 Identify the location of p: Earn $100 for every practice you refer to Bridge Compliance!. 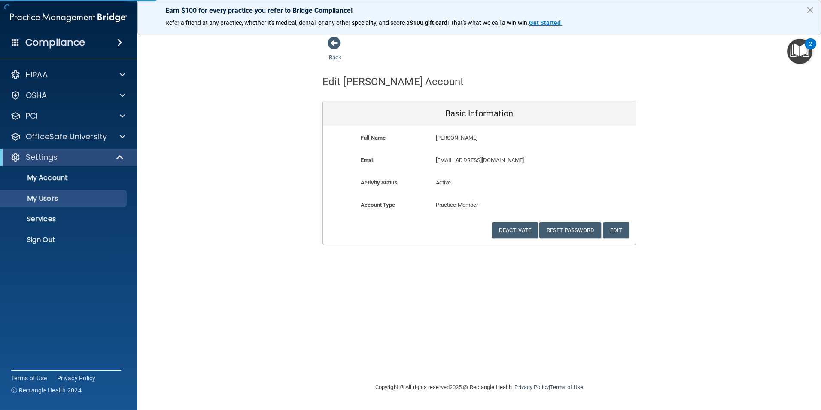
(479, 10).